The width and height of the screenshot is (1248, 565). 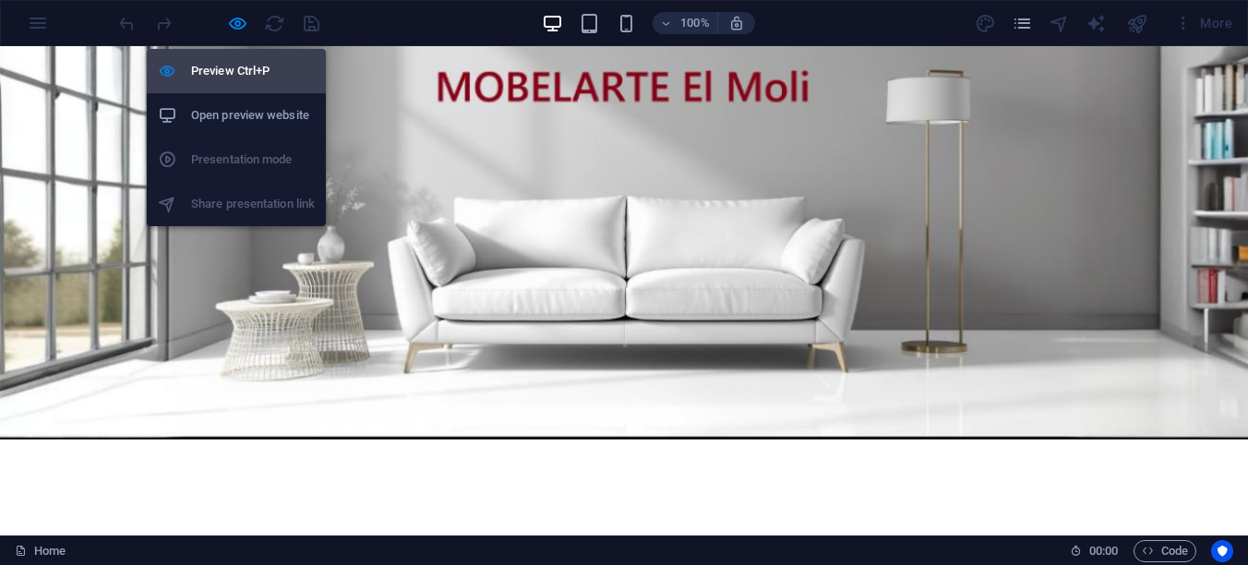 I want to click on i: Pages (Ctrl+Alt+S), so click(x=1022, y=23).